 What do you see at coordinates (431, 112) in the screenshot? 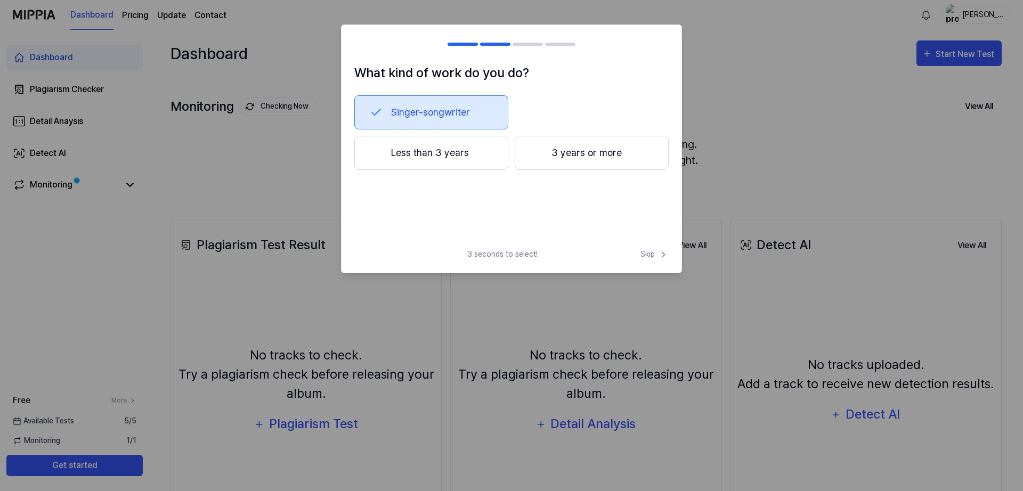
I see `button: Singer-songwriter` at bounding box center [431, 112].